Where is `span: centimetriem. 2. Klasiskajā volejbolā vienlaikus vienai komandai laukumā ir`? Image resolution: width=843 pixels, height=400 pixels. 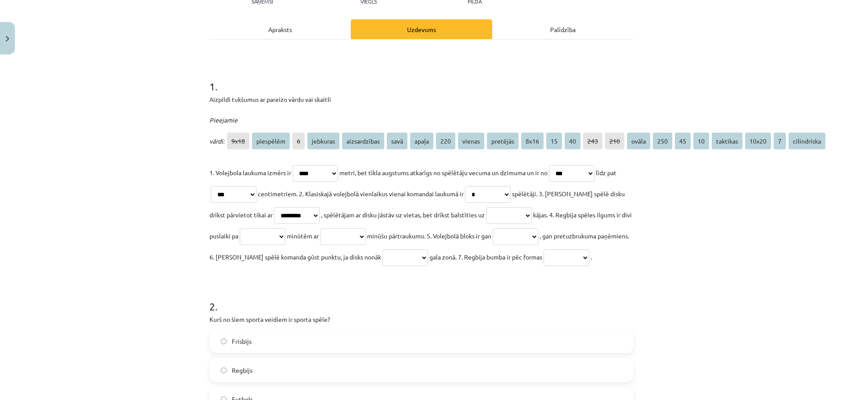 span: centimetriem. 2. Klasiskajā volejbolā vienlaikus vienai komandai laukumā ir is located at coordinates (360, 194).